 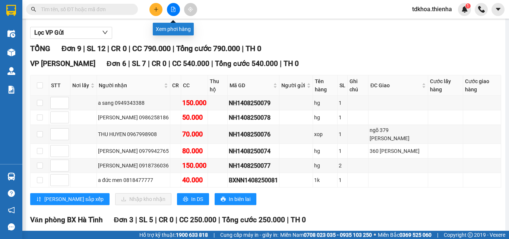 I want to click on div: a sang 0949343388, so click(x=133, y=103).